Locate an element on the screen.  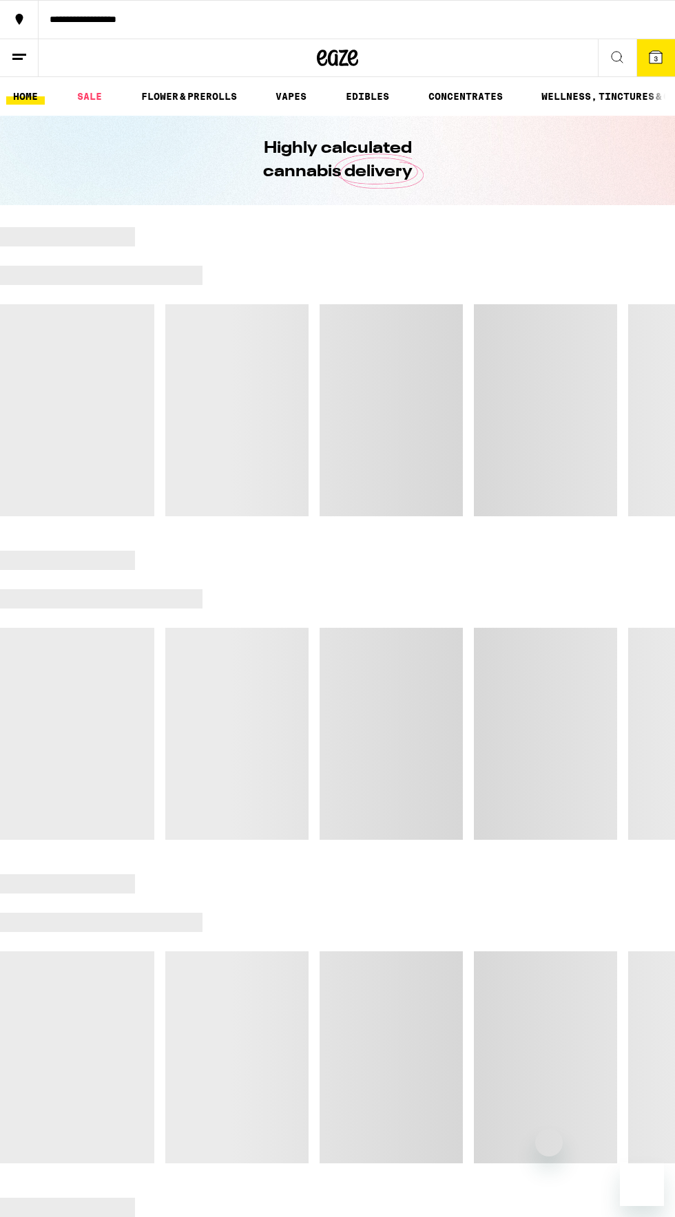
a: FLOWER & PREROLLS is located at coordinates (189, 96).